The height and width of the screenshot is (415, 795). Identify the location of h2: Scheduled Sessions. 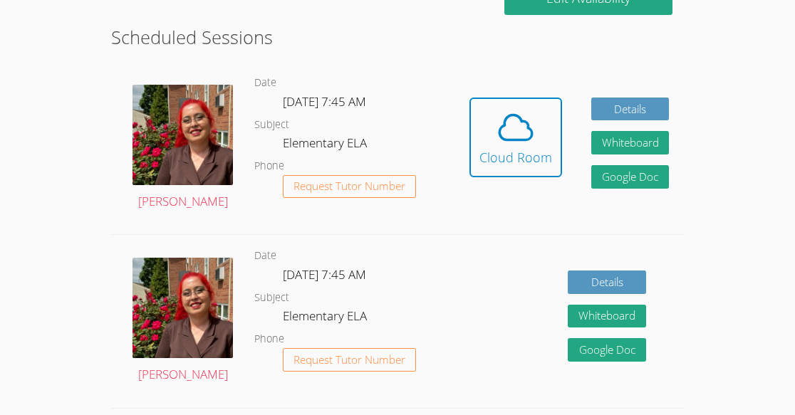
(398, 37).